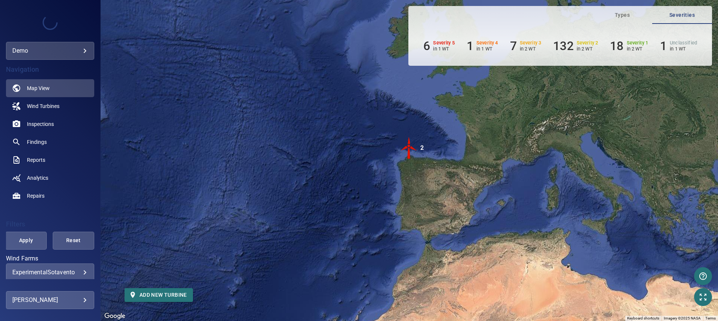 The width and height of the screenshot is (718, 321). Describe the element at coordinates (50, 88) in the screenshot. I see `a: map active` at that location.